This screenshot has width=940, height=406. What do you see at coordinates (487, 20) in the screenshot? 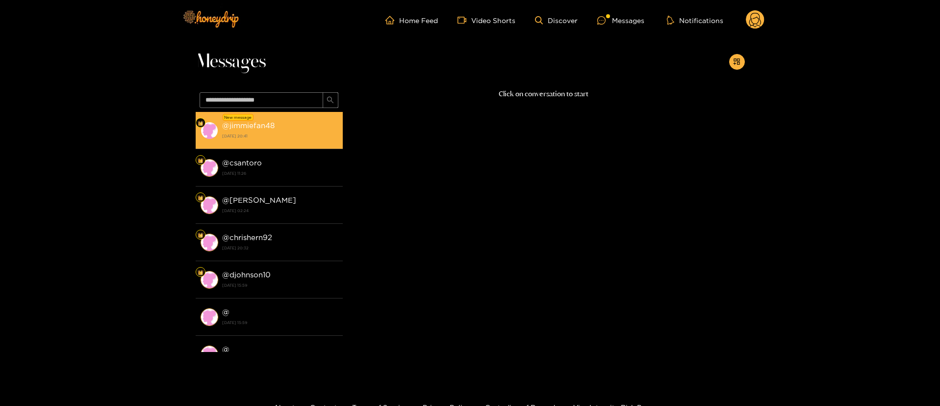
I see `a: Video Shorts` at bounding box center [487, 20].